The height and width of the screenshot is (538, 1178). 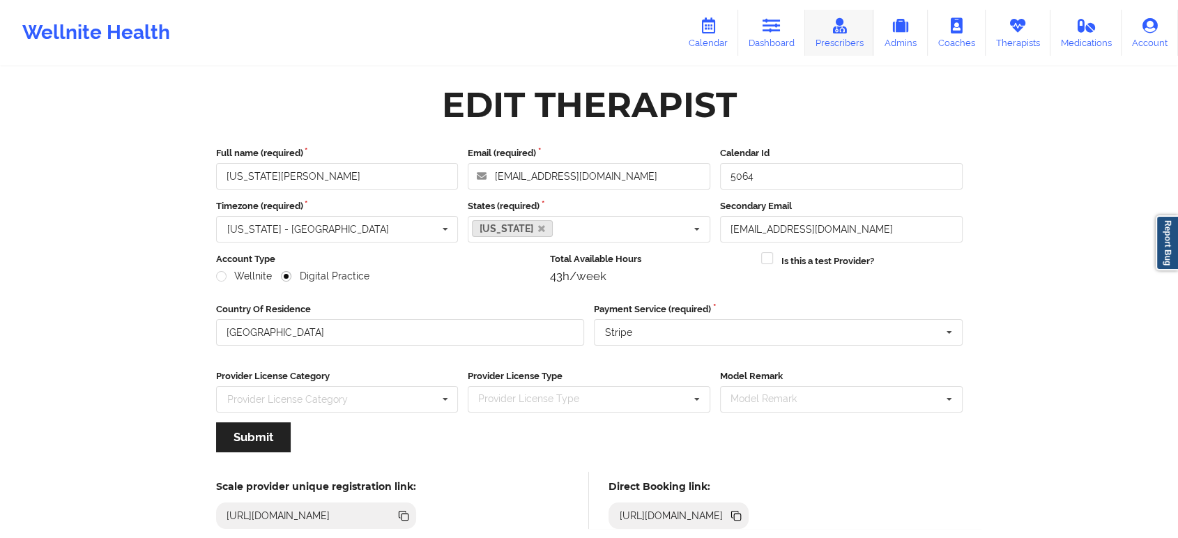 What do you see at coordinates (589, 206) in the screenshot?
I see `label: States (required)` at bounding box center [589, 206].